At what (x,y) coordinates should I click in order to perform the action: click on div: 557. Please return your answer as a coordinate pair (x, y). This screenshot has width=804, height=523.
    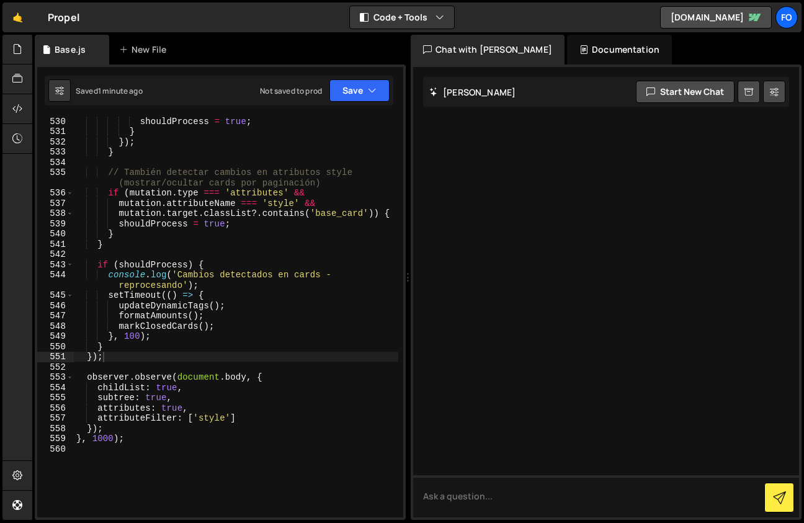
    Looking at the image, I should click on (55, 418).